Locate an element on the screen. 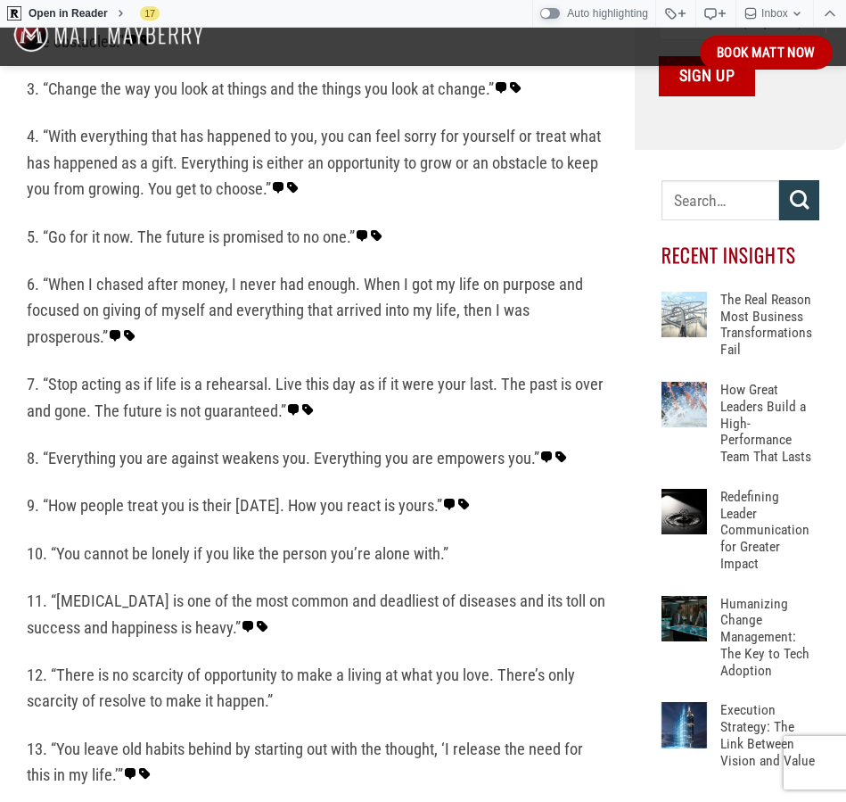  rw-highlight: 5. “Go for it now. The future is promised to no one.” is located at coordinates (205, 236).